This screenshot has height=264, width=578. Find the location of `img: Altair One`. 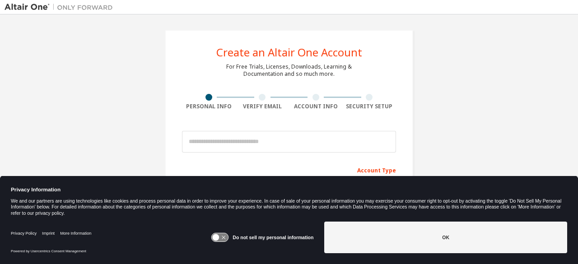

img: Altair One is located at coordinates (61, 7).